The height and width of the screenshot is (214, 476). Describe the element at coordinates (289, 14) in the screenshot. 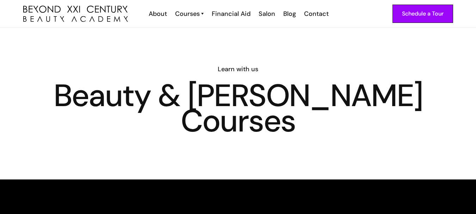

I see `a: Blog` at that location.